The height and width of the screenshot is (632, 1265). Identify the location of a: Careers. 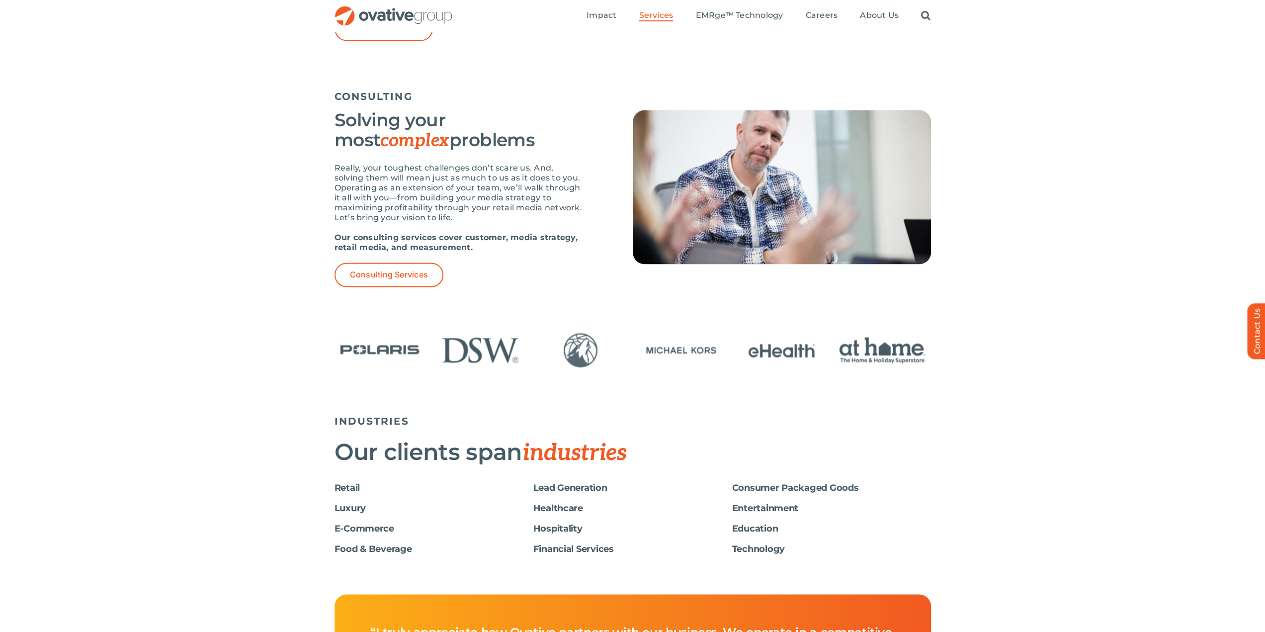
(821, 16).